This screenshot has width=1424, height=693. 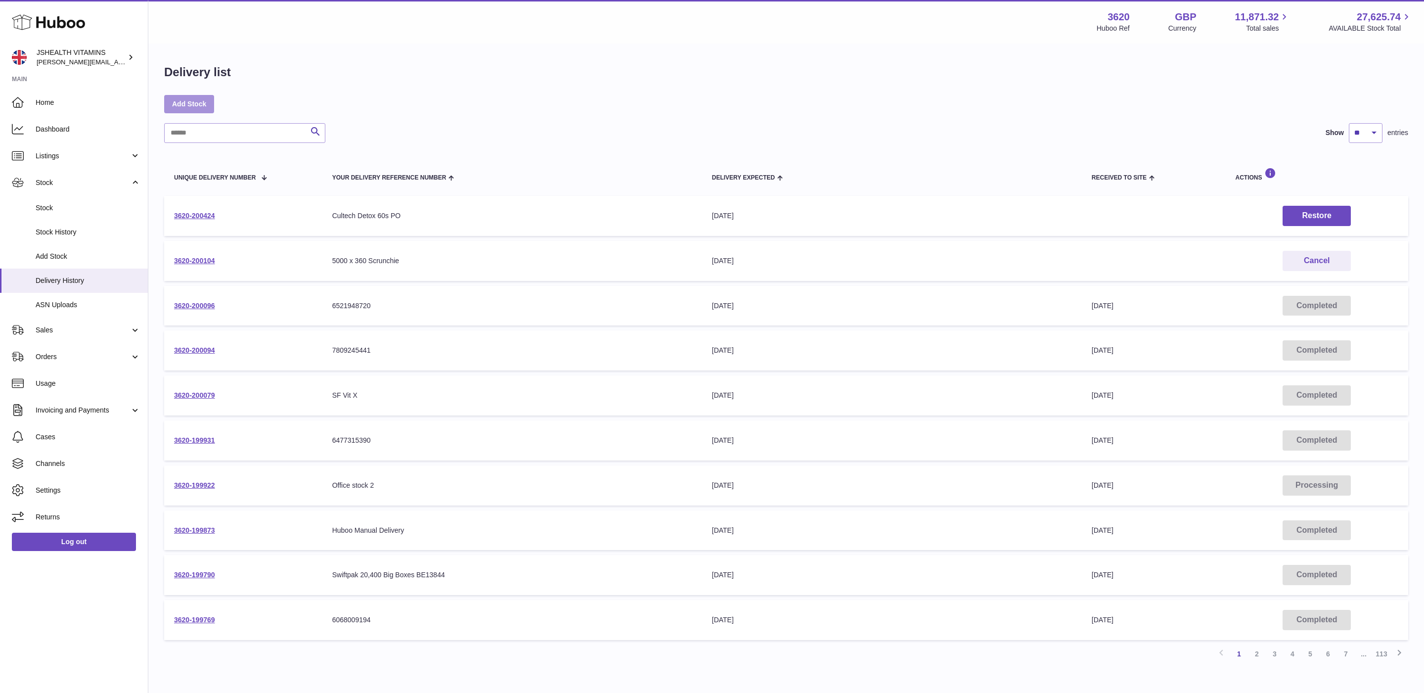 I want to click on span: Unique Delivery Number, so click(x=215, y=177).